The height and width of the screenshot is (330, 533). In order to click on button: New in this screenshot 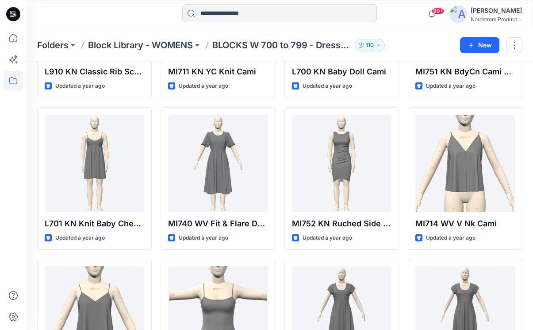, I will do `click(479, 45)`.